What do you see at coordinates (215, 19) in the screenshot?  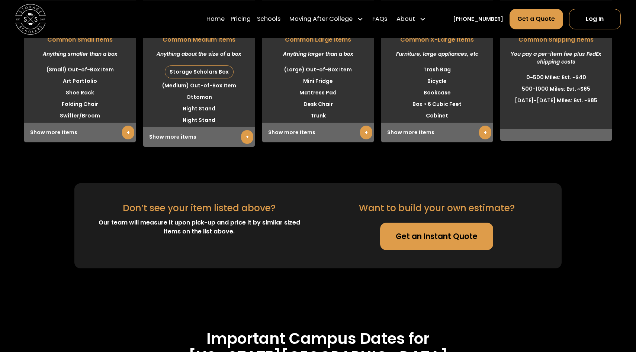 I see `a: Home` at bounding box center [215, 19].